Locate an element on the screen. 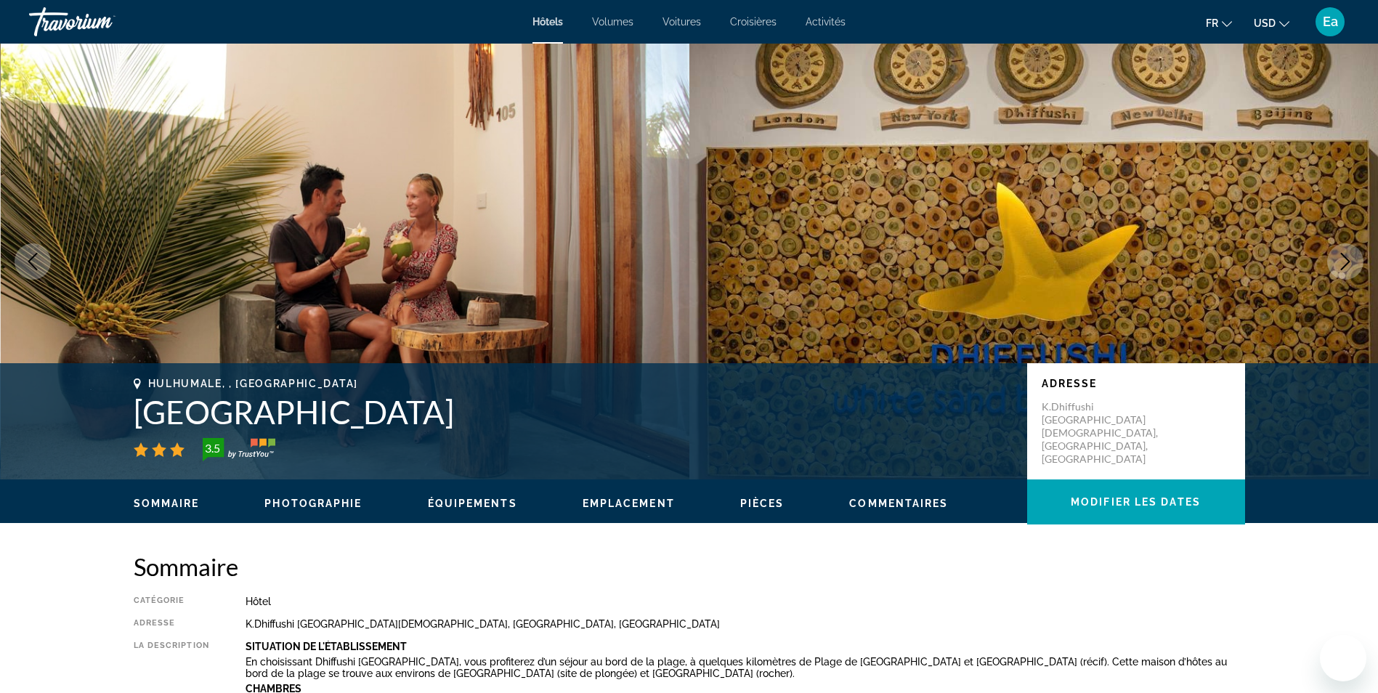  span: Commentaires is located at coordinates (898, 503).